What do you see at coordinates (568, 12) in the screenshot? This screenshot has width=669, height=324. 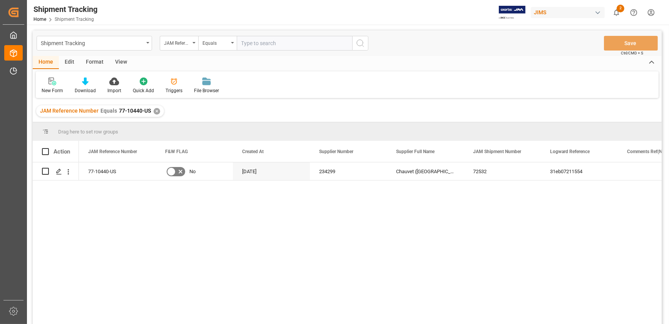 I see `div: JIMS` at bounding box center [568, 12].